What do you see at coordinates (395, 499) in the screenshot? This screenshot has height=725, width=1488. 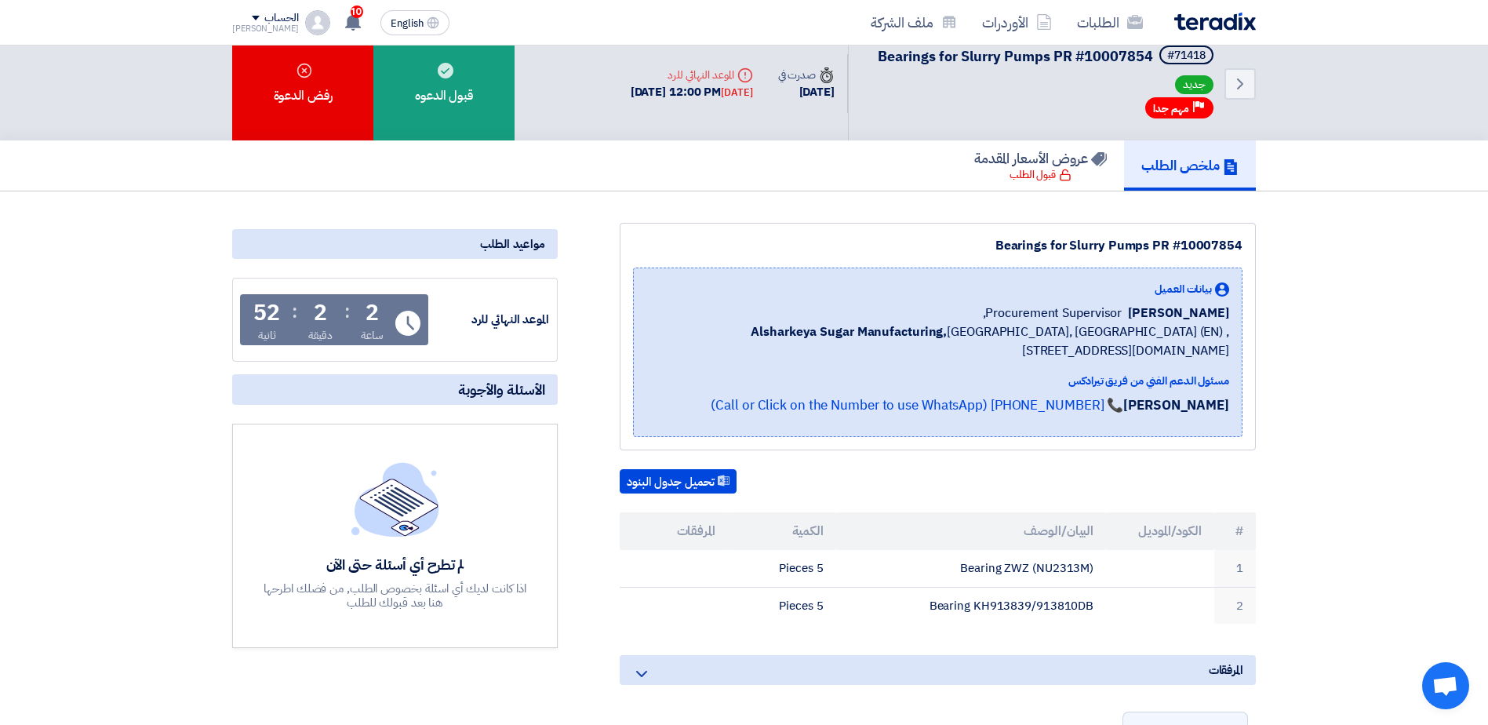 I see `img: empty_state_list.svg` at bounding box center [395, 499].